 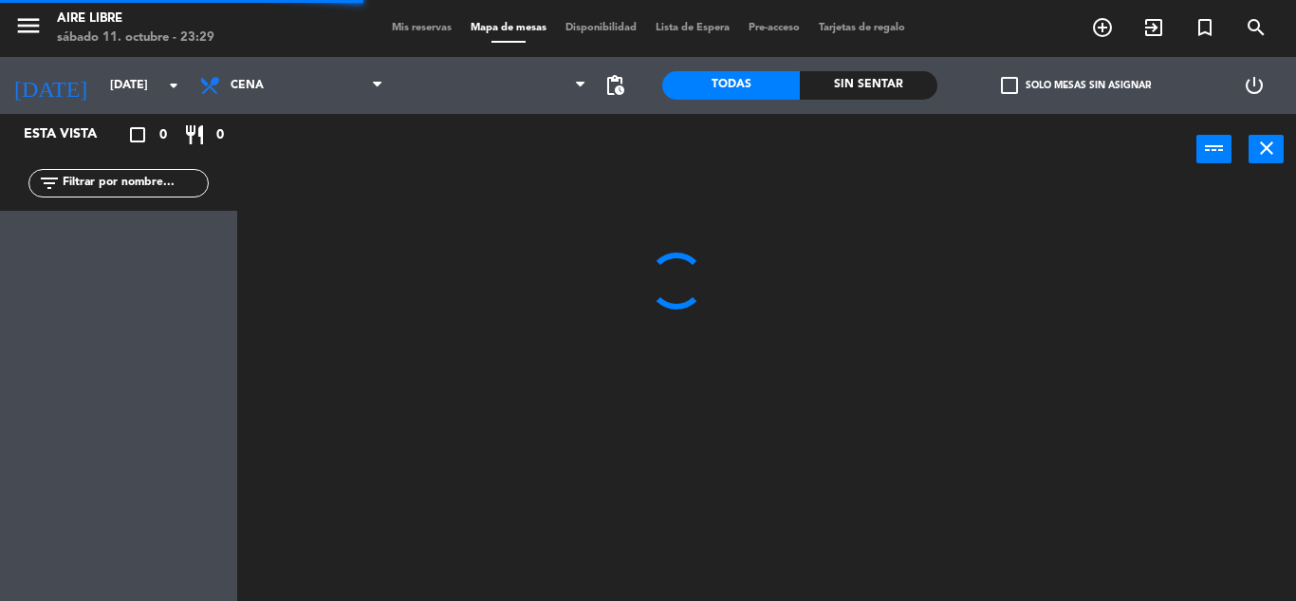 What do you see at coordinates (1267, 148) in the screenshot?
I see `i: close` at bounding box center [1267, 148].